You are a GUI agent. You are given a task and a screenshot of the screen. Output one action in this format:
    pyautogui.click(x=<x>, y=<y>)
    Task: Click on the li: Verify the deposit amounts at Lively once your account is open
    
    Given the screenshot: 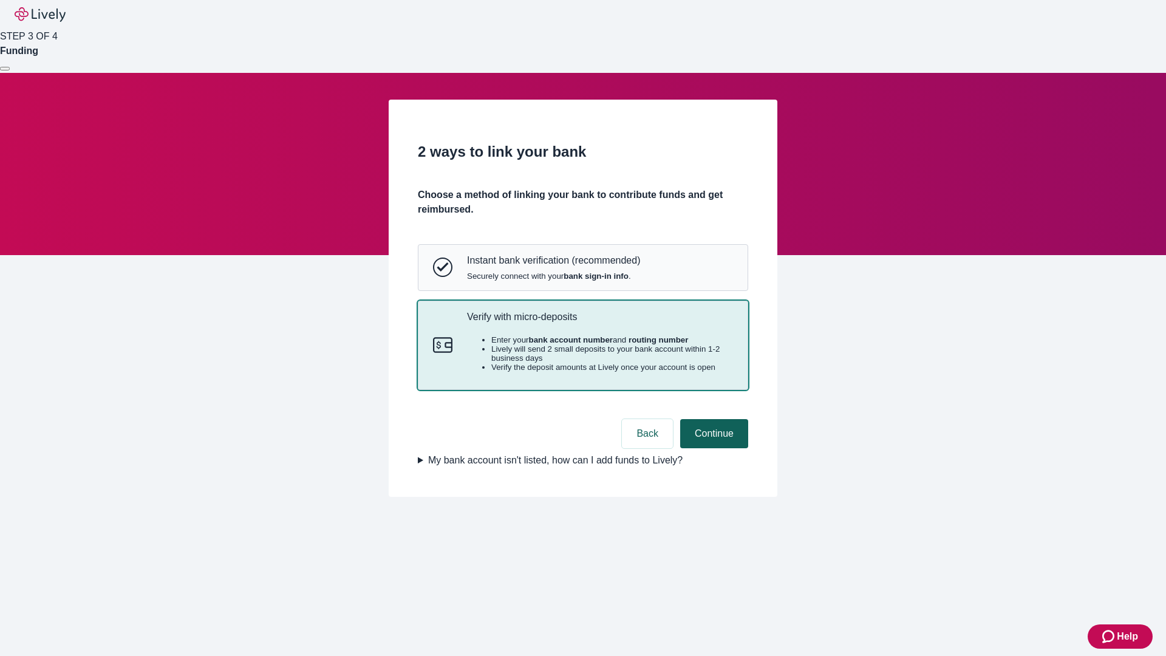 What is the action you would take?
    pyautogui.click(x=612, y=367)
    